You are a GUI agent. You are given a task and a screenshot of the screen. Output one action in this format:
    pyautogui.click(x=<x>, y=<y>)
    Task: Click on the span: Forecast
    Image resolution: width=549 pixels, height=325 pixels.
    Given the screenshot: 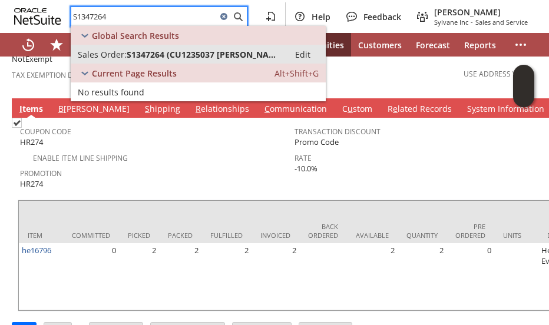 What is the action you would take?
    pyautogui.click(x=433, y=45)
    